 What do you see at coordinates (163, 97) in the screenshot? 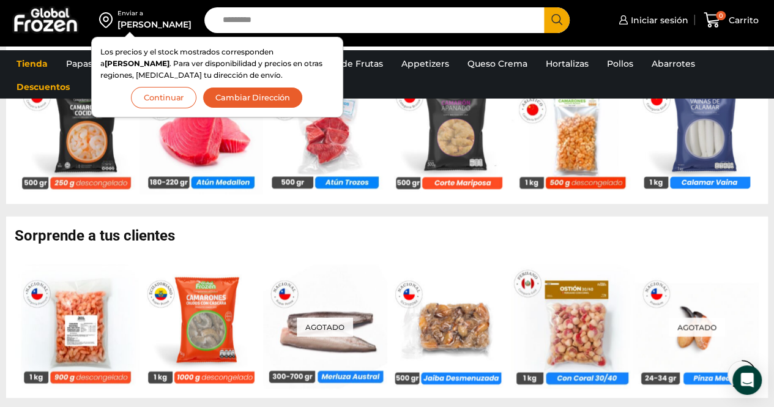
I see `button: Continuar` at bounding box center [163, 97].